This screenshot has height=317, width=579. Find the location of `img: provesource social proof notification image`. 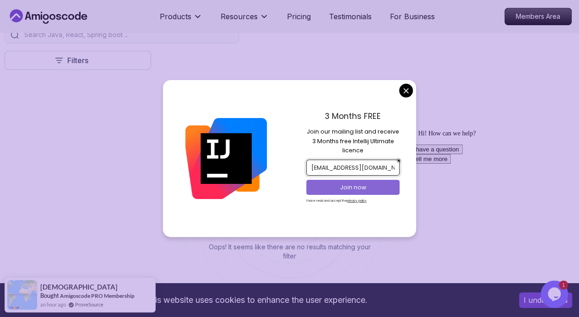

img: provesource social proof notification image is located at coordinates (22, 295).